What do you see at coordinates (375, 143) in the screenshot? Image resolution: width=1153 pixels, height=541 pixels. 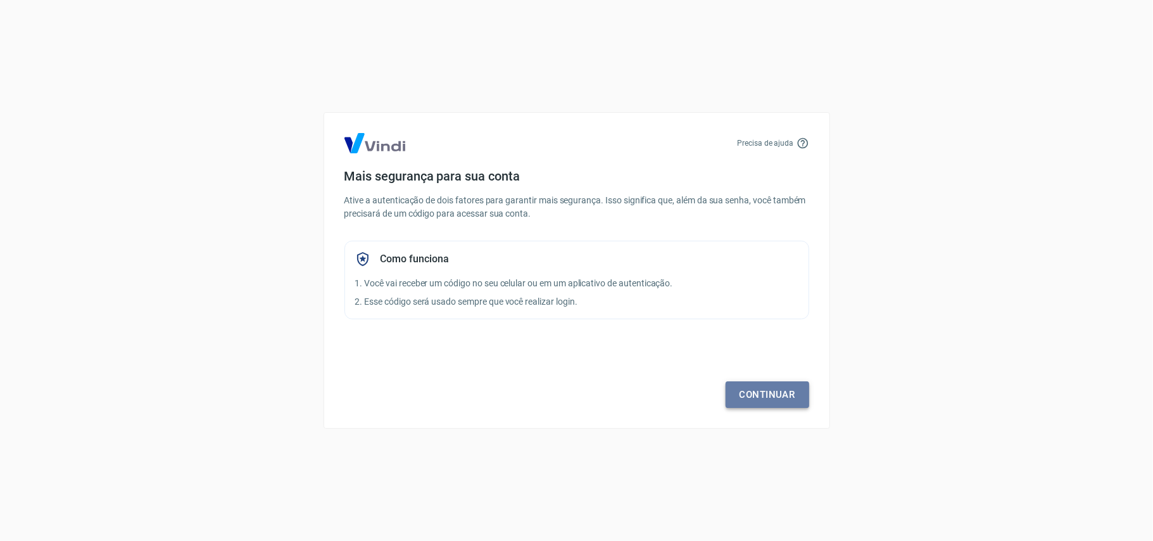 I see `img: Logo Vind` at bounding box center [375, 143].